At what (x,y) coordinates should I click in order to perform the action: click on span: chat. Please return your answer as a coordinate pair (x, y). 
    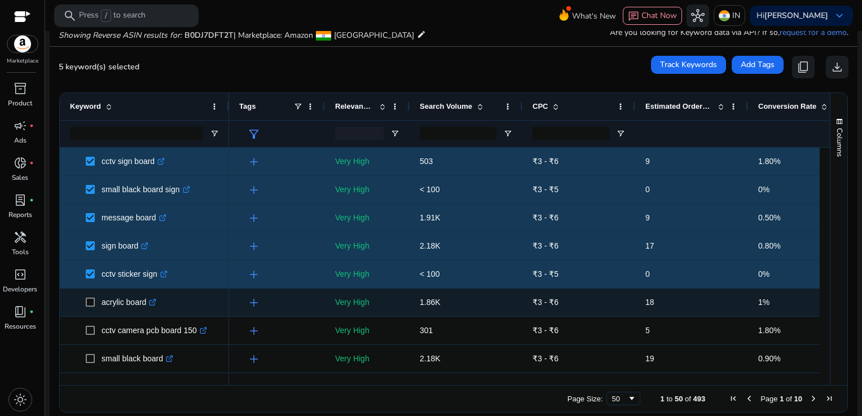
    Looking at the image, I should click on (633, 16).